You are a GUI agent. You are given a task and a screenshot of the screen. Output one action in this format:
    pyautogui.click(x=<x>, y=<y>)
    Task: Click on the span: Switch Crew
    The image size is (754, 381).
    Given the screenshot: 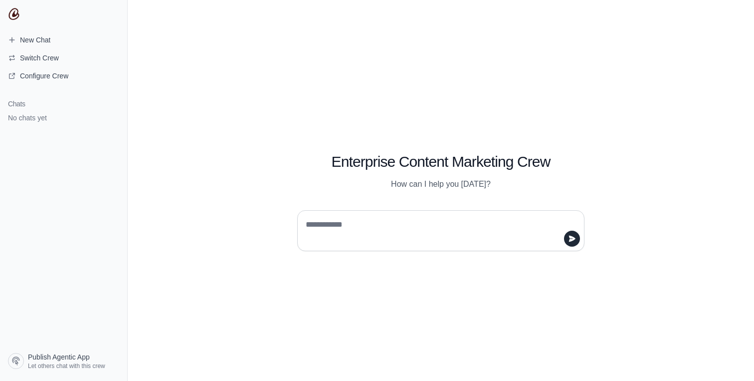 What is the action you would take?
    pyautogui.click(x=39, y=58)
    